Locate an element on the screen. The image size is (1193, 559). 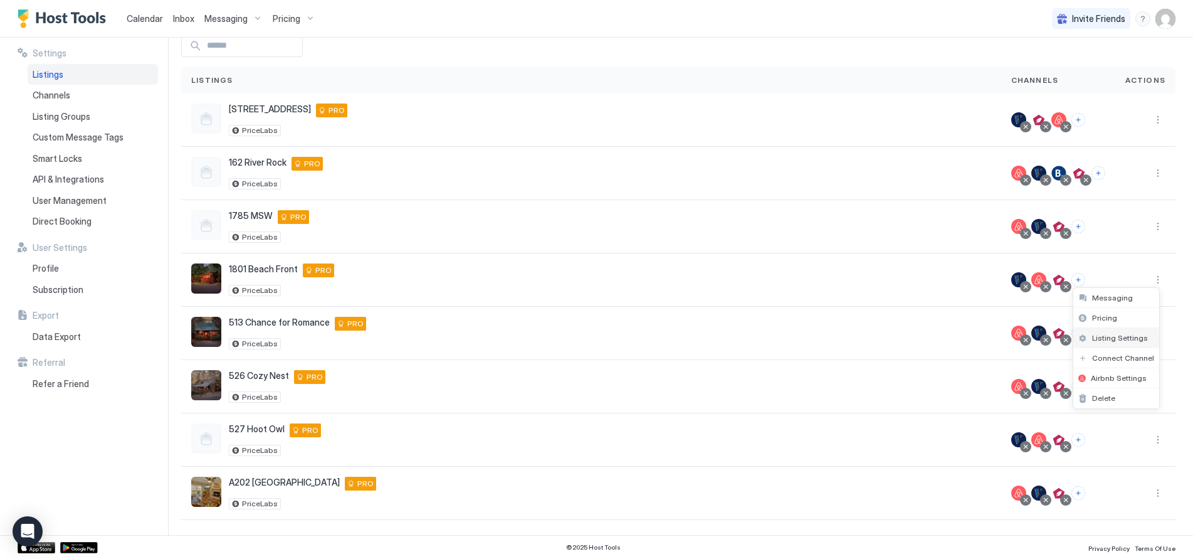
span: Messaging is located at coordinates (1112, 297).